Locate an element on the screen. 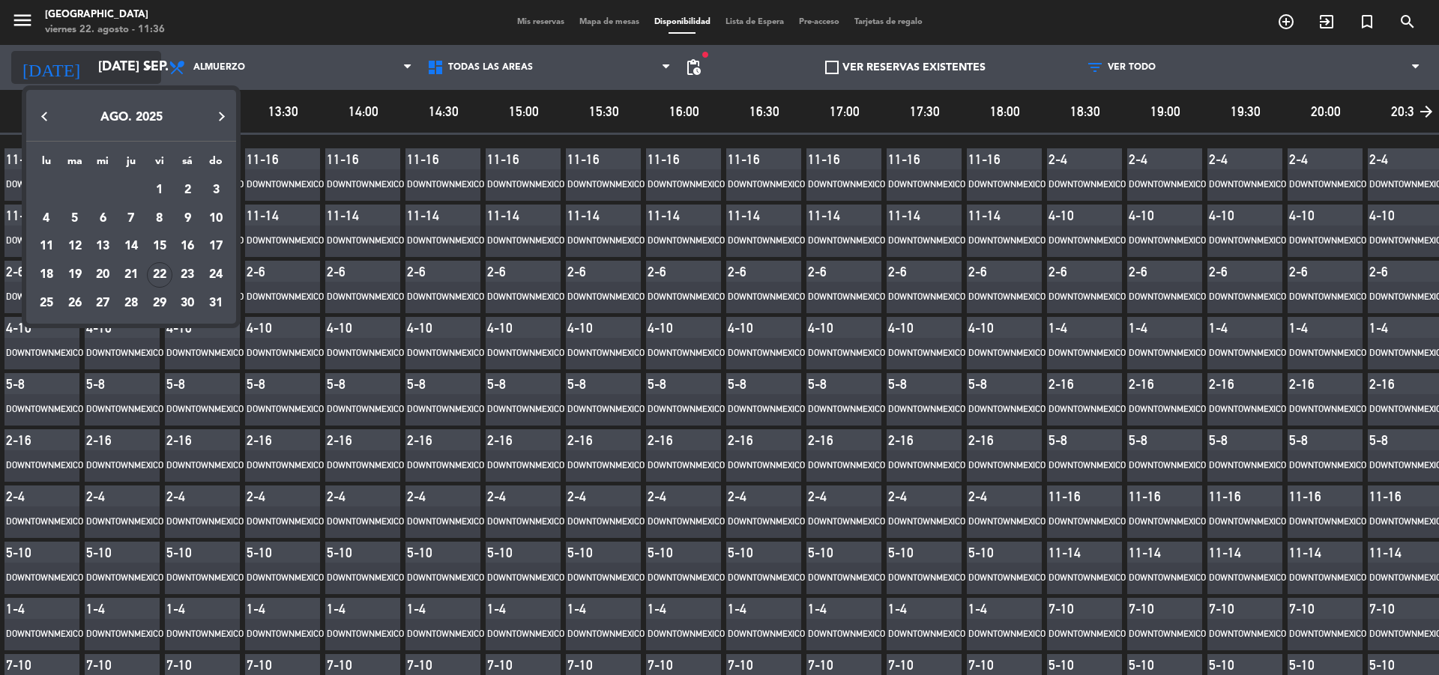  td: 11 de agosto de 2025 is located at coordinates (46, 247).